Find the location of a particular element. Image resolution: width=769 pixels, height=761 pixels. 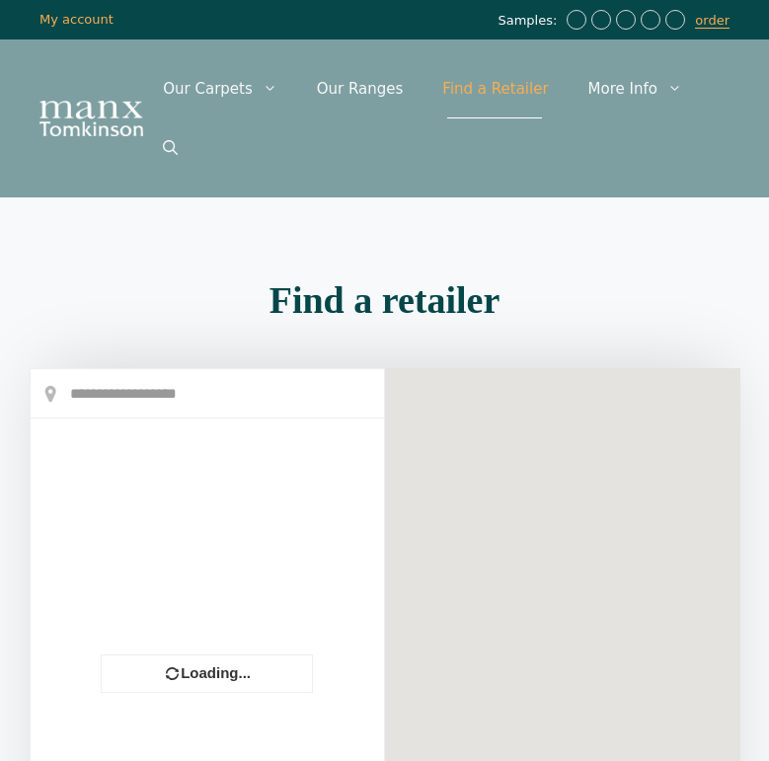

a: My account is located at coordinates (76, 19).